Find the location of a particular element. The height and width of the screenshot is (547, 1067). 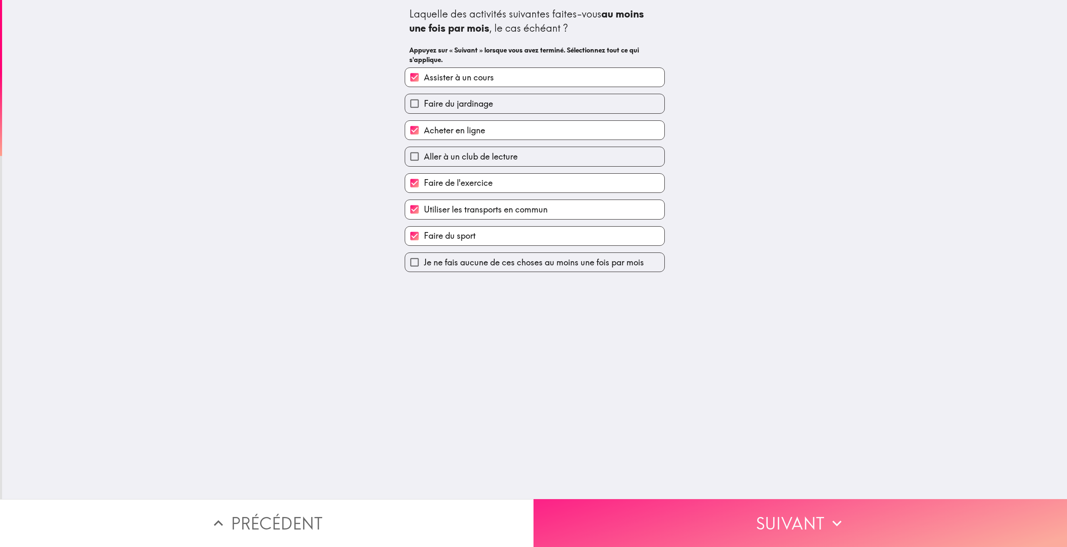

button: Faire de l'exercice is located at coordinates (535, 183).